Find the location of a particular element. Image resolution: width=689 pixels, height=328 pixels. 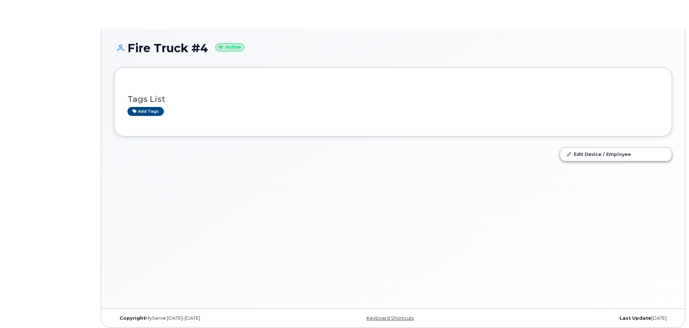

strong: Copyright is located at coordinates (132, 318).